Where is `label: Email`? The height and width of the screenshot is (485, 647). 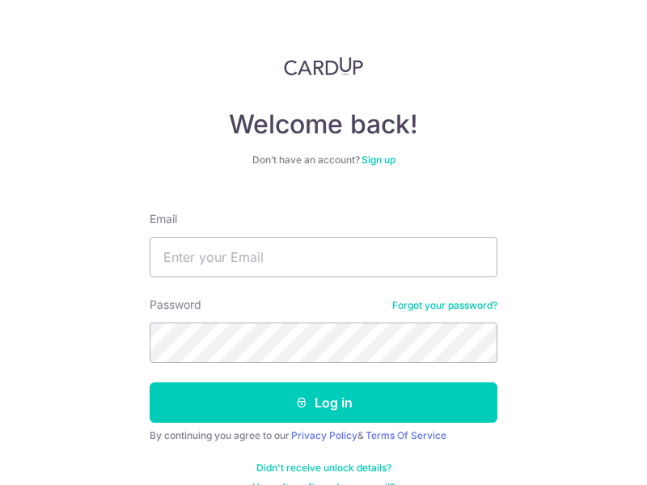
label: Email is located at coordinates (163, 219).